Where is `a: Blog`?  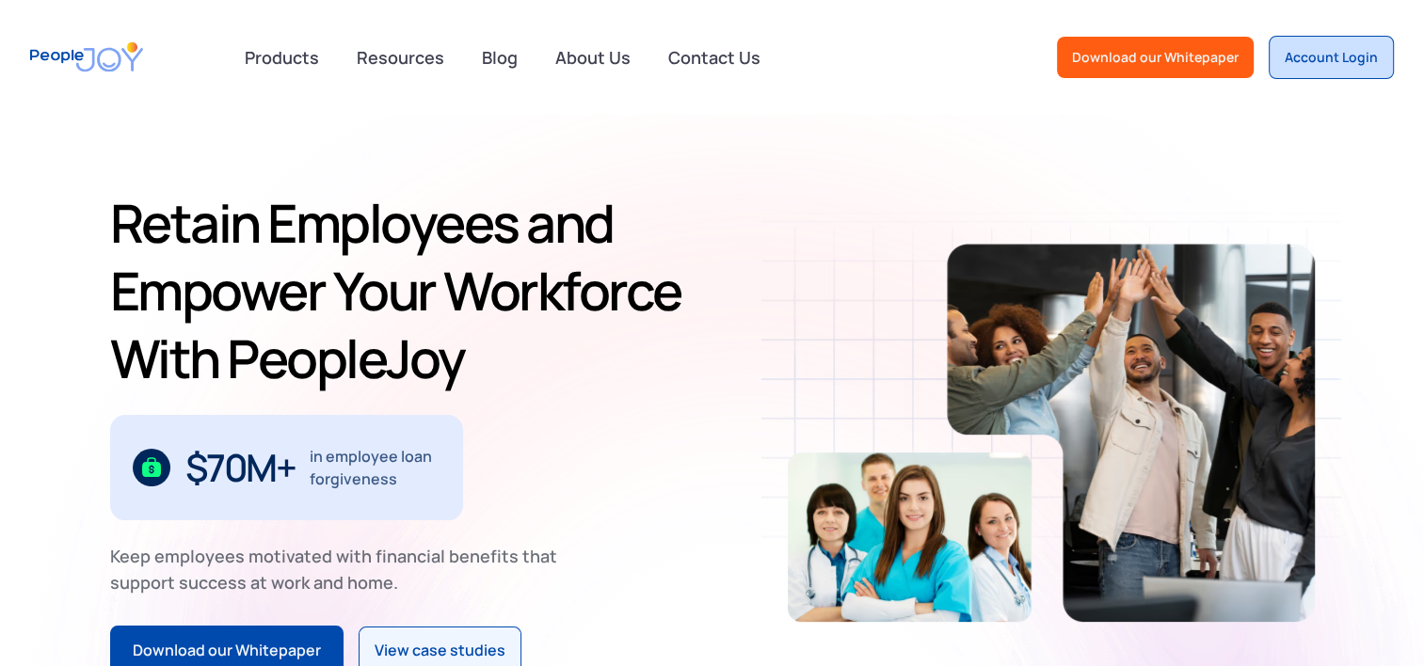
a: Blog is located at coordinates (500, 57).